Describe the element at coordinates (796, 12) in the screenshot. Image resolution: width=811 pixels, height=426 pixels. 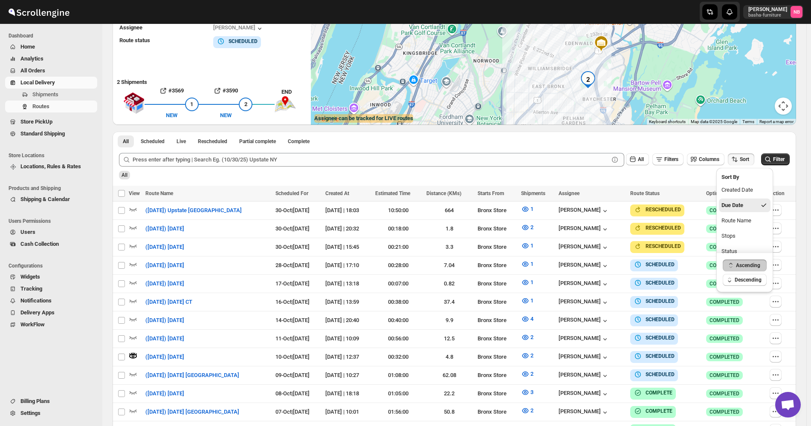
I see `text: NB` at that location.